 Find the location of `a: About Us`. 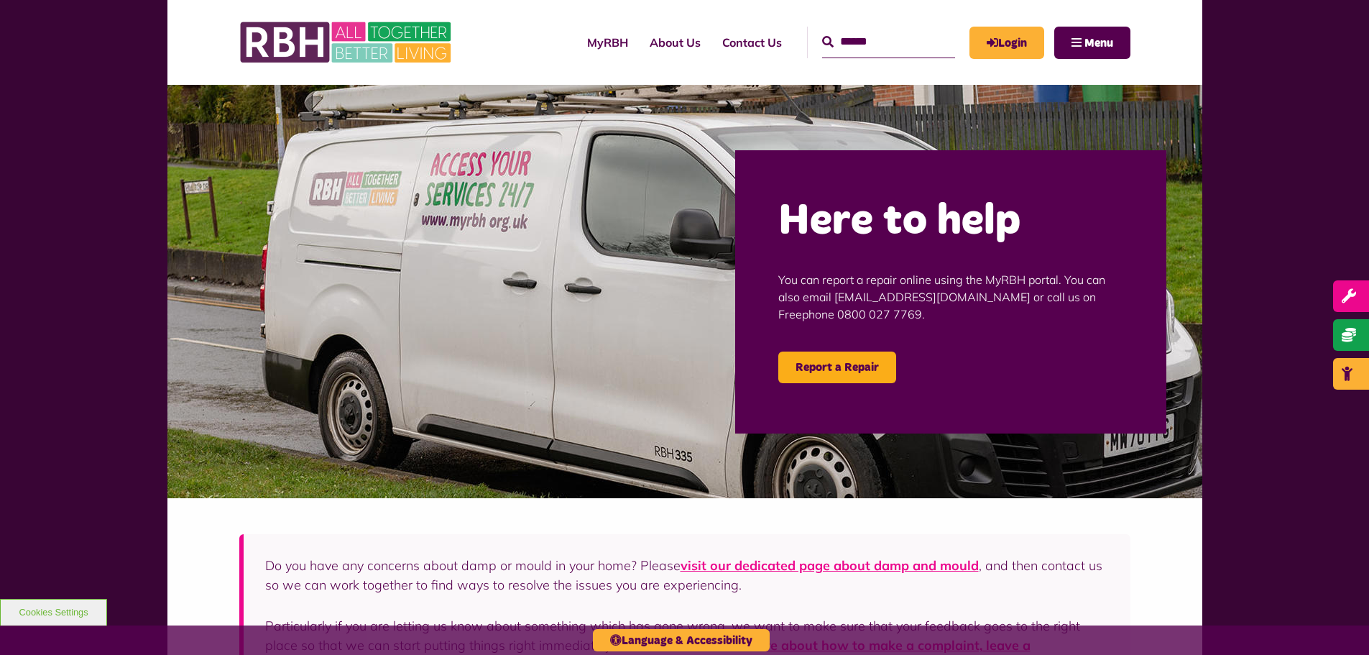

a: About Us is located at coordinates (675, 42).